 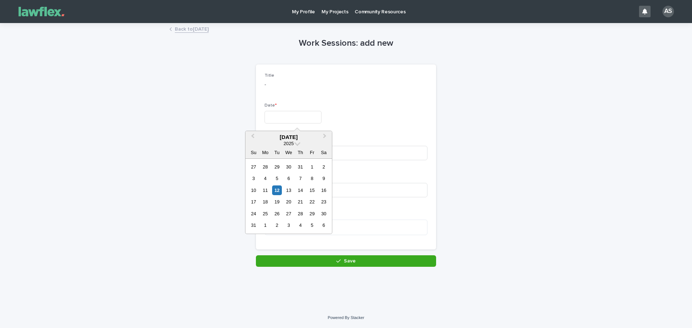 I want to click on div: Choose Saturday, August 2nd, 2025, so click(x=324, y=167).